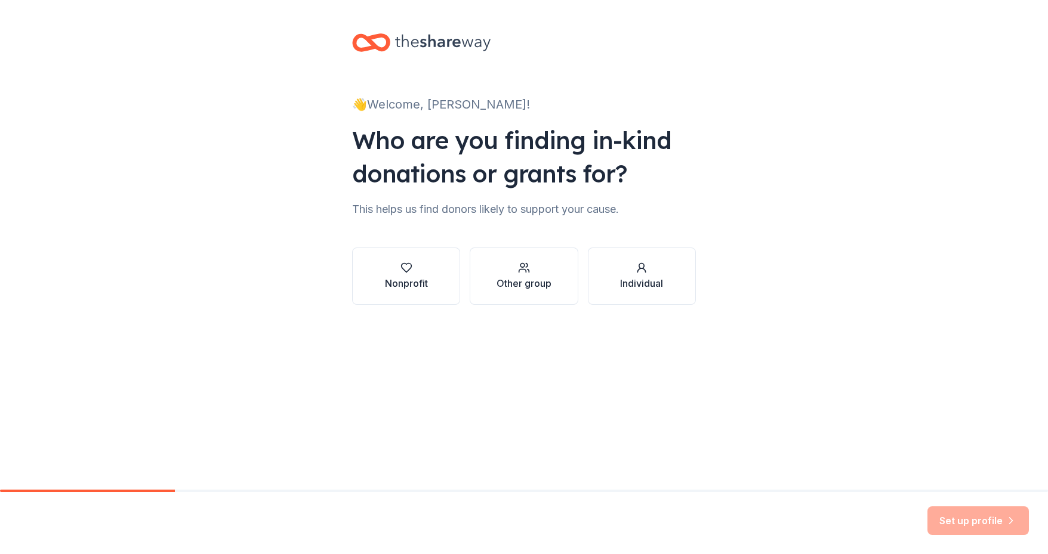  Describe the element at coordinates (524, 209) in the screenshot. I see `div: This helps us find donors likely to support your cause.` at that location.